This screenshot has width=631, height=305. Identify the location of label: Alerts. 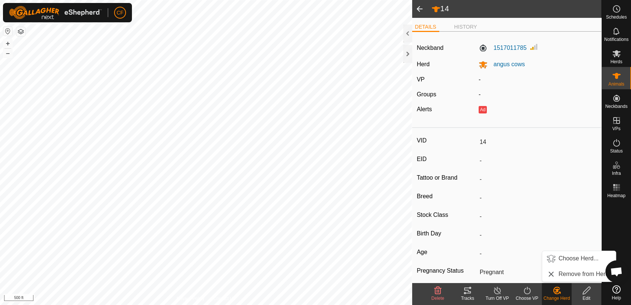
(424, 109).